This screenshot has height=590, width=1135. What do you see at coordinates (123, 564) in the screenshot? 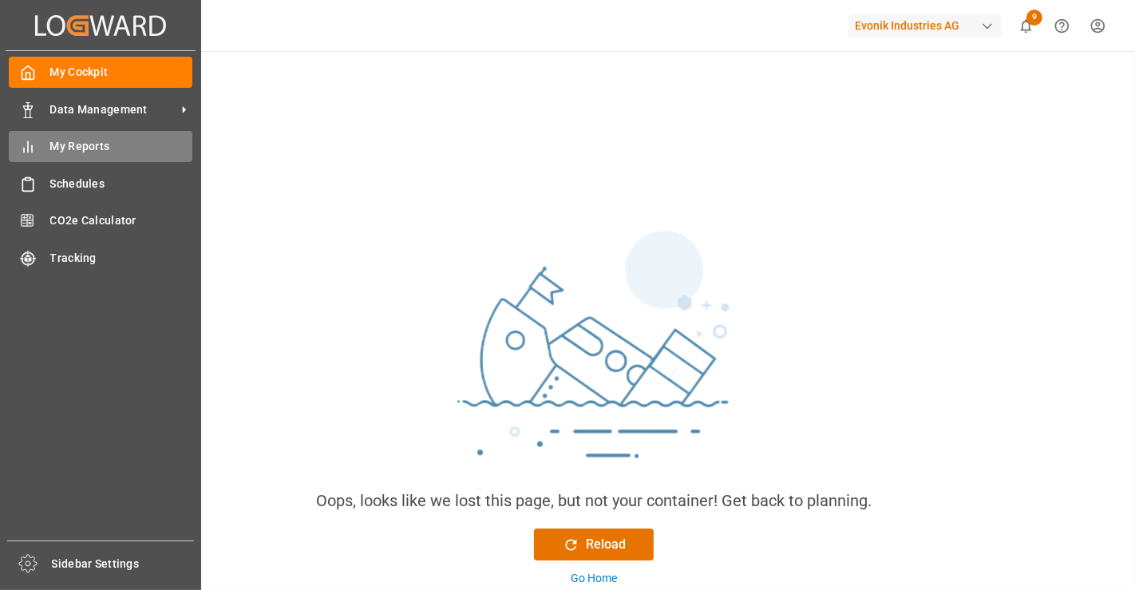
I see `span: Sidebar Settings` at bounding box center [123, 564].